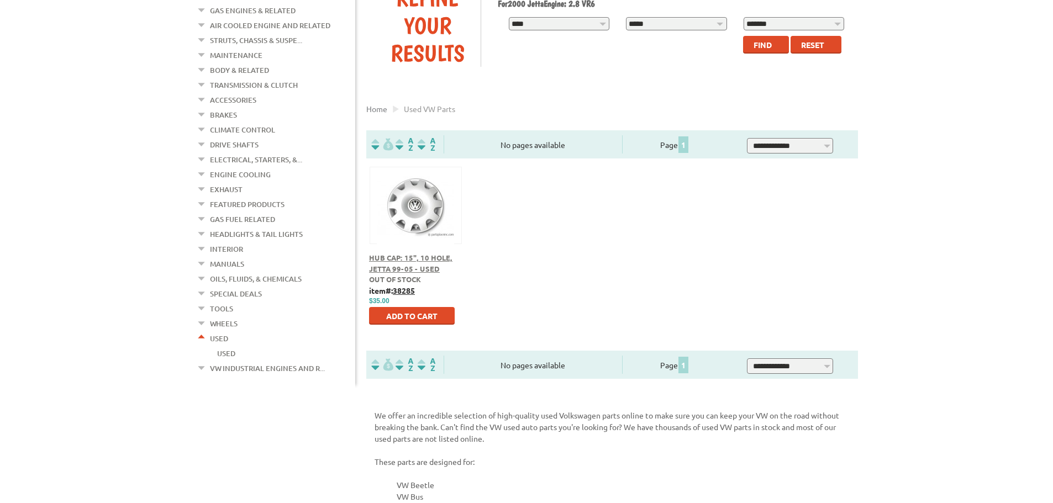 Image resolution: width=1053 pixels, height=503 pixels. Describe the element at coordinates (243, 130) in the screenshot. I see `a: Climate Control` at that location.